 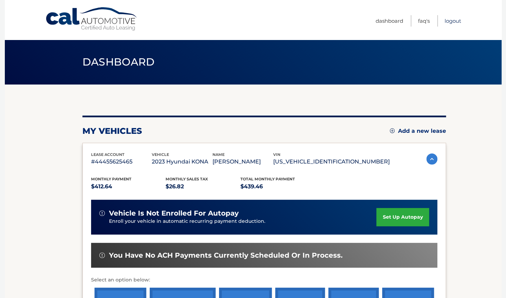 I want to click on span: Monthly sales Tax, so click(x=187, y=179).